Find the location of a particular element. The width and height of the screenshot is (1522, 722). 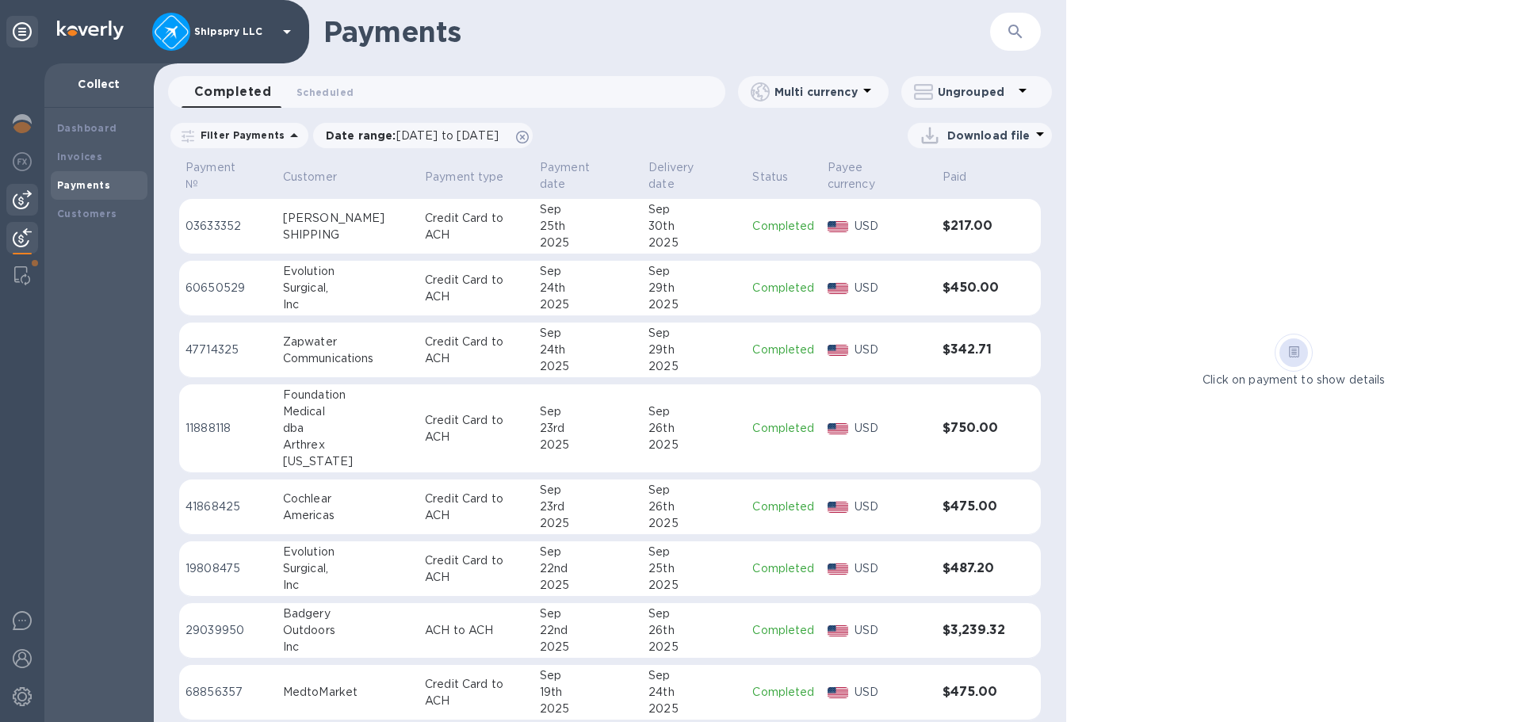

p: 47714325 is located at coordinates (228, 350).